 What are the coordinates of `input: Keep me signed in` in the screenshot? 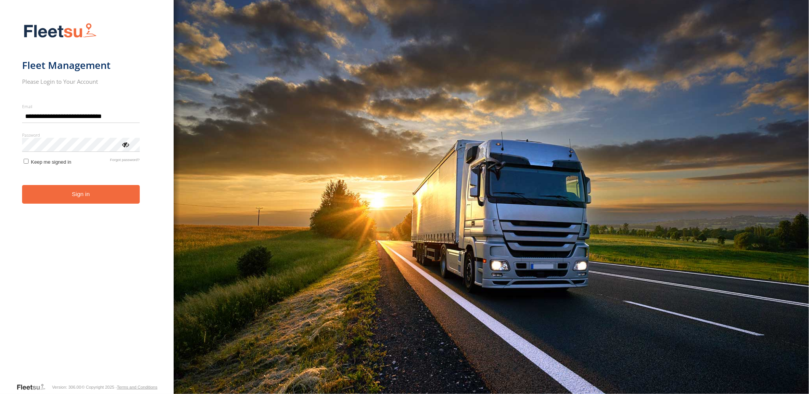 It's located at (26, 161).